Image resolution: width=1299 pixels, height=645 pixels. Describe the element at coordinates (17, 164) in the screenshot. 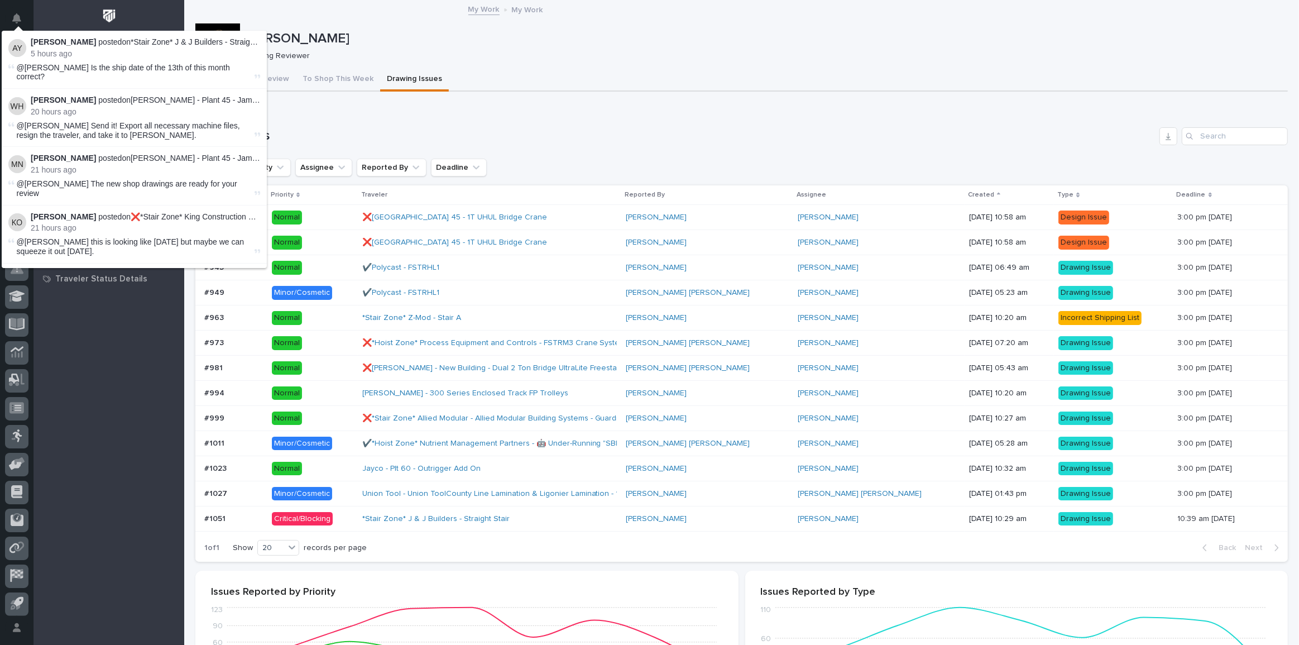

I see `img: Marston Norris` at that location.